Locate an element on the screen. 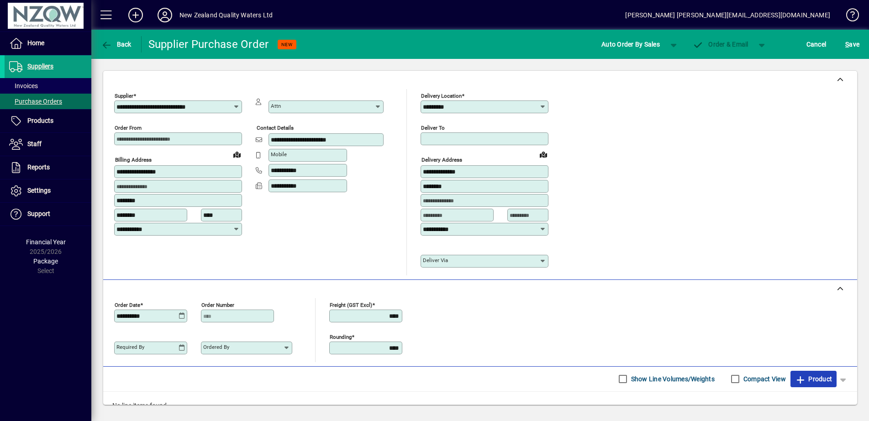 The image size is (869, 421). a: Knowledge Base is located at coordinates (848, 16).